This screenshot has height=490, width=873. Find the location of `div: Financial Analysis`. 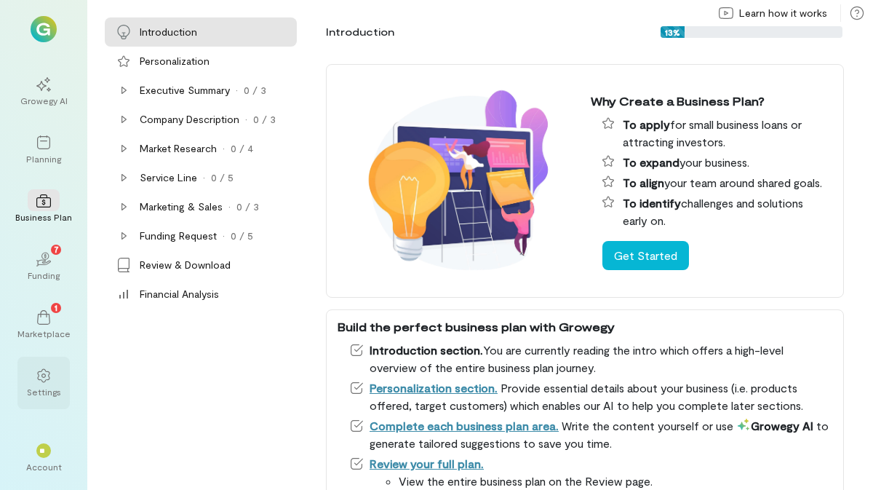

div: Financial Analysis is located at coordinates (179, 294).